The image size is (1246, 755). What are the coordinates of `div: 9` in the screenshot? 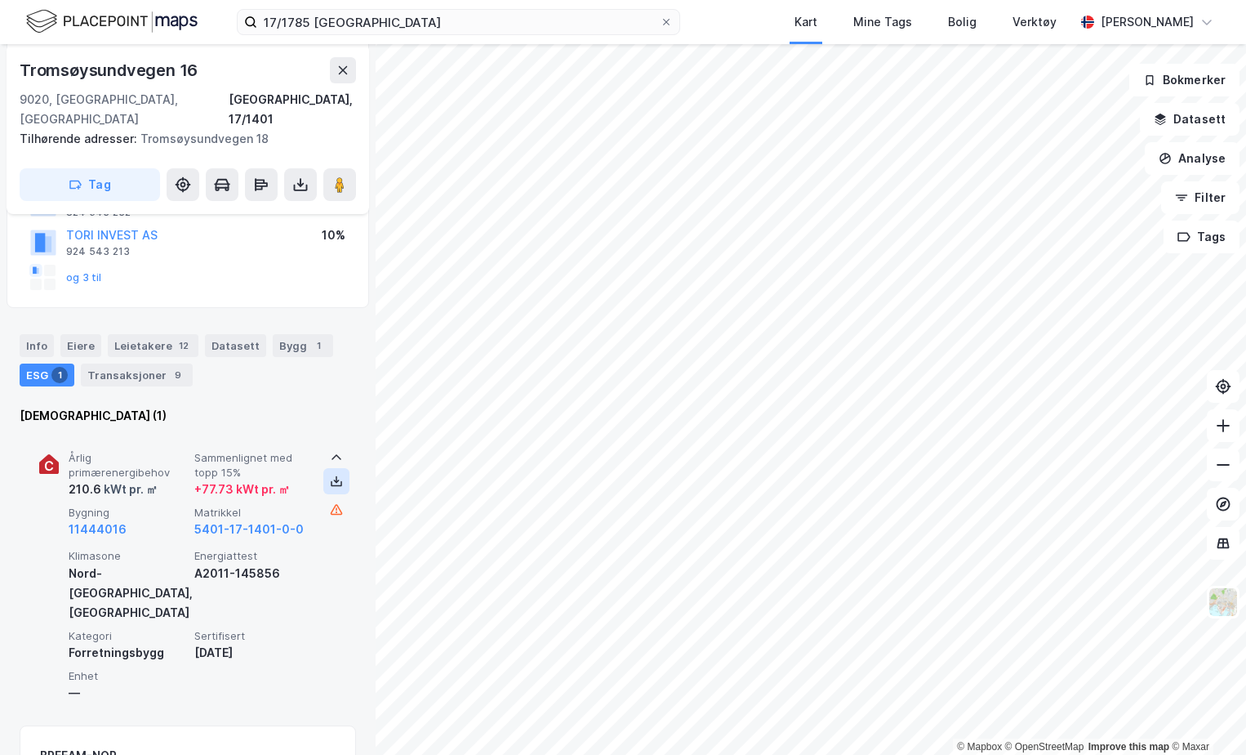 It's located at (178, 375).